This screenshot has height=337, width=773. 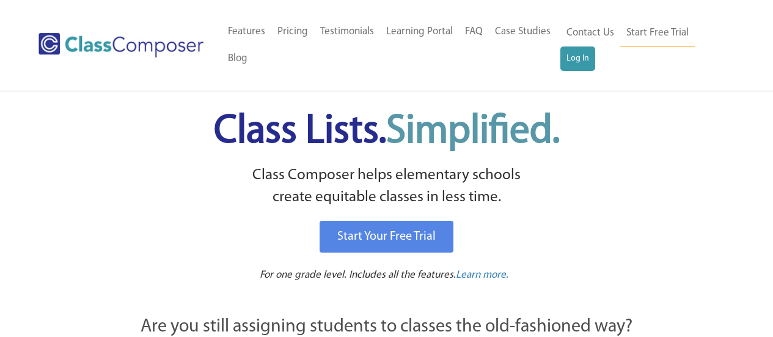 I want to click on span: Simplified., so click(x=473, y=131).